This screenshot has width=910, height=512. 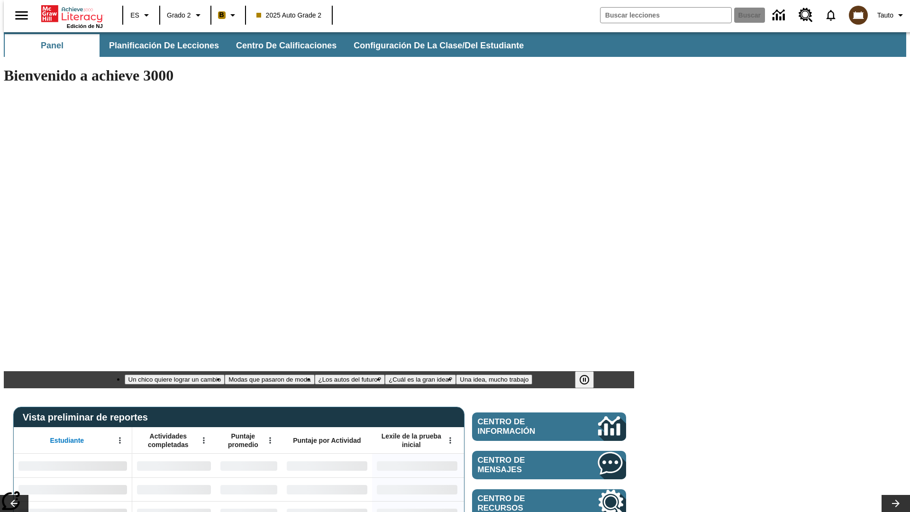 I want to click on button: Configuración de la clase/del estudiante, so click(x=438, y=45).